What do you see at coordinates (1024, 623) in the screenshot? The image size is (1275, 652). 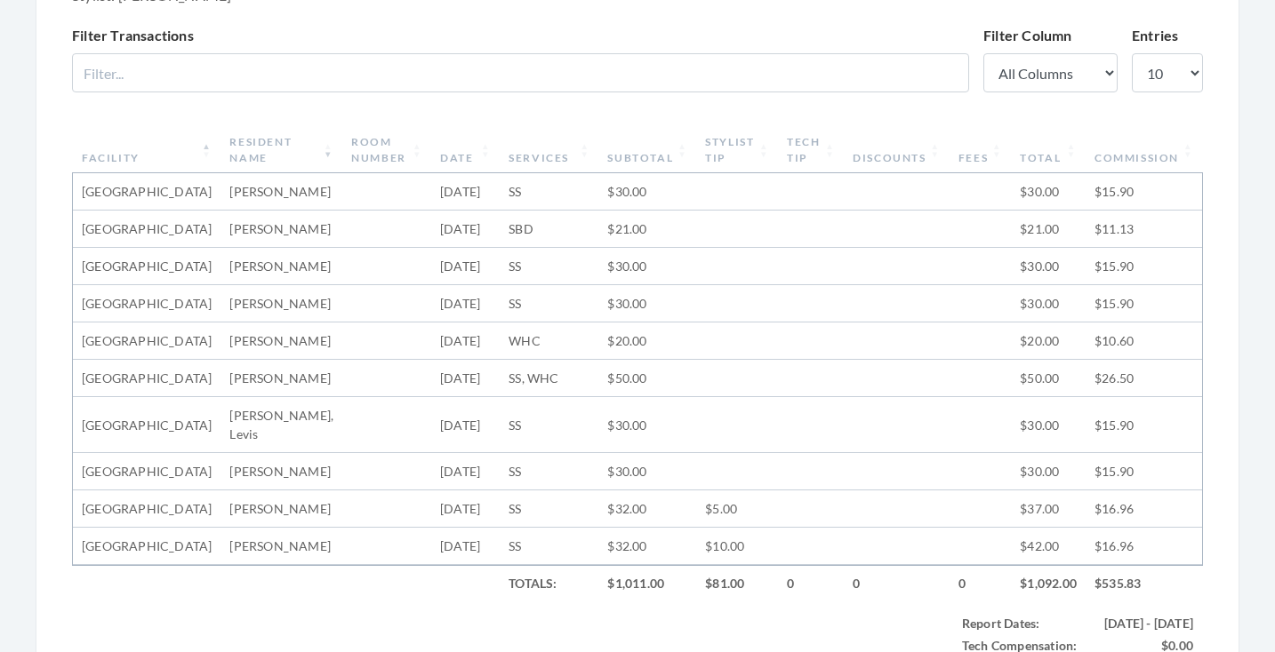 I see `td: Report Dates:` at bounding box center [1024, 623].